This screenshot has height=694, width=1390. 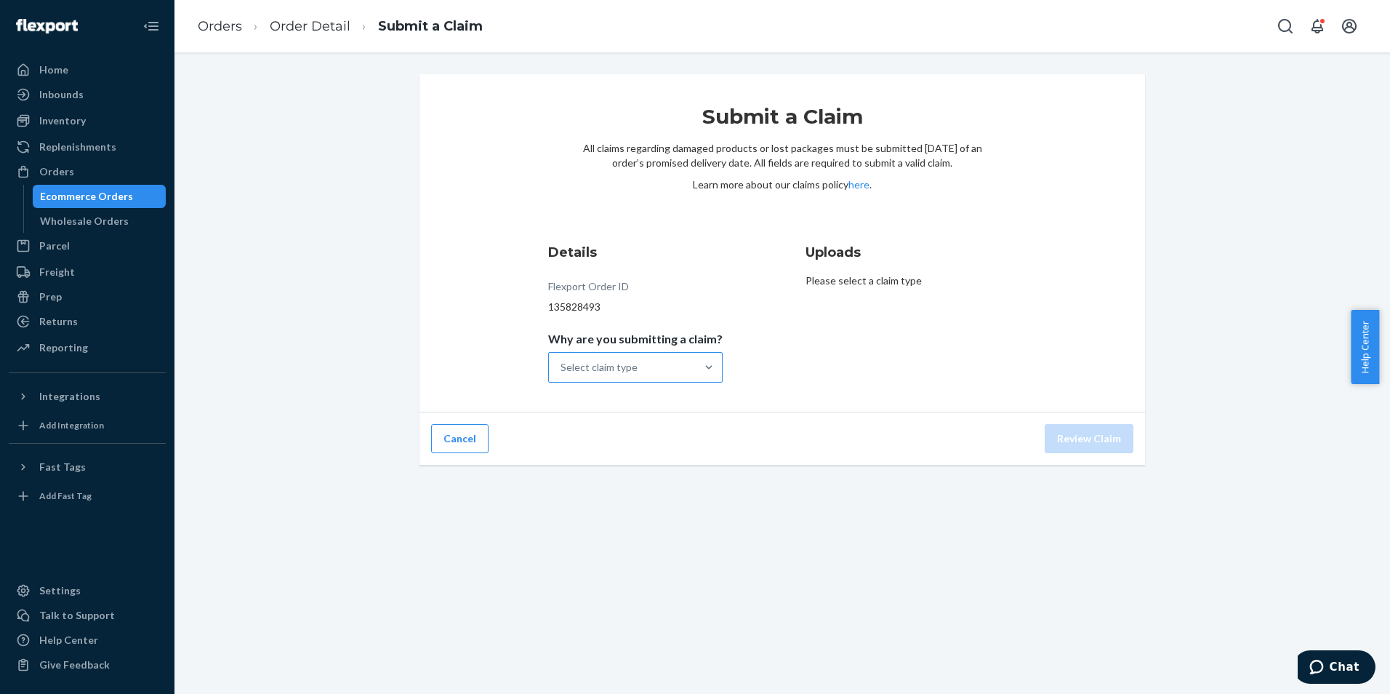 What do you see at coordinates (71, 425) in the screenshot?
I see `div: Add Integration` at bounding box center [71, 425].